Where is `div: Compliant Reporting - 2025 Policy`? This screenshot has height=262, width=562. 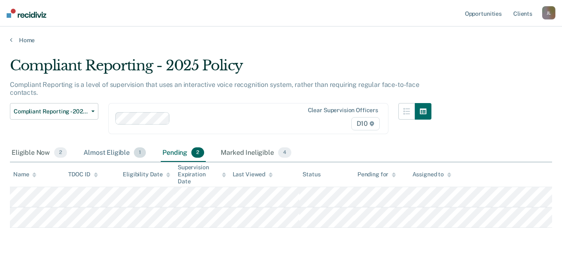 div: Compliant Reporting - 2025 Policy is located at coordinates (221, 69).